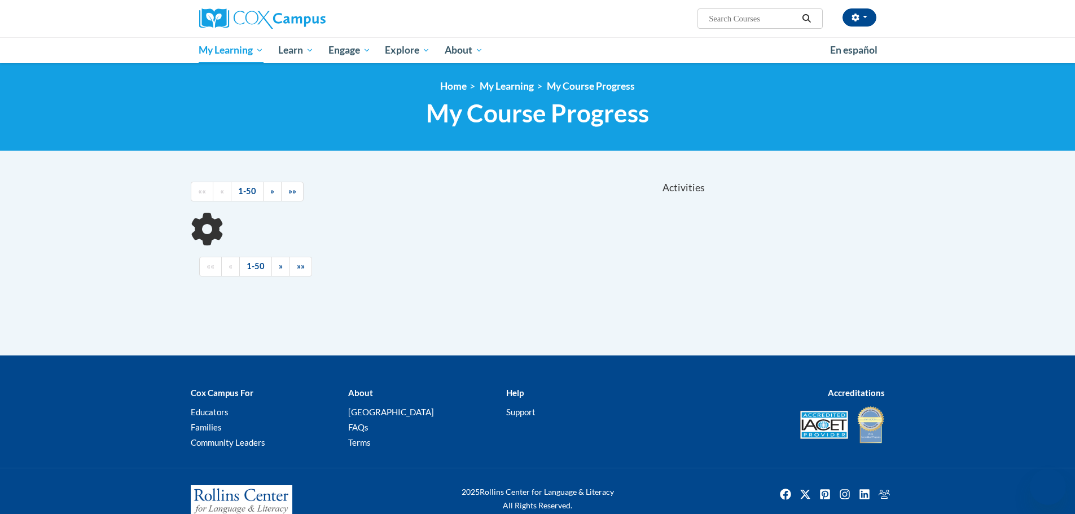  Describe the element at coordinates (825, 494) in the screenshot. I see `img: Pinterest icon` at that location.